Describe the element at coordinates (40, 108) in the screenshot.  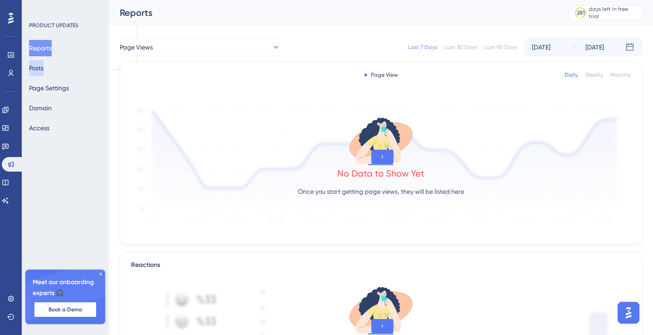
I see `button: Domain` at that location.